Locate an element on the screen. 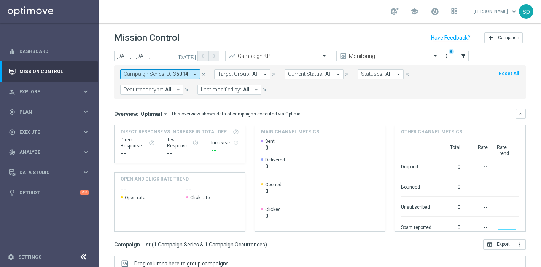 This screenshot has height=267, width=541. span: Click rate is located at coordinates (200, 197).